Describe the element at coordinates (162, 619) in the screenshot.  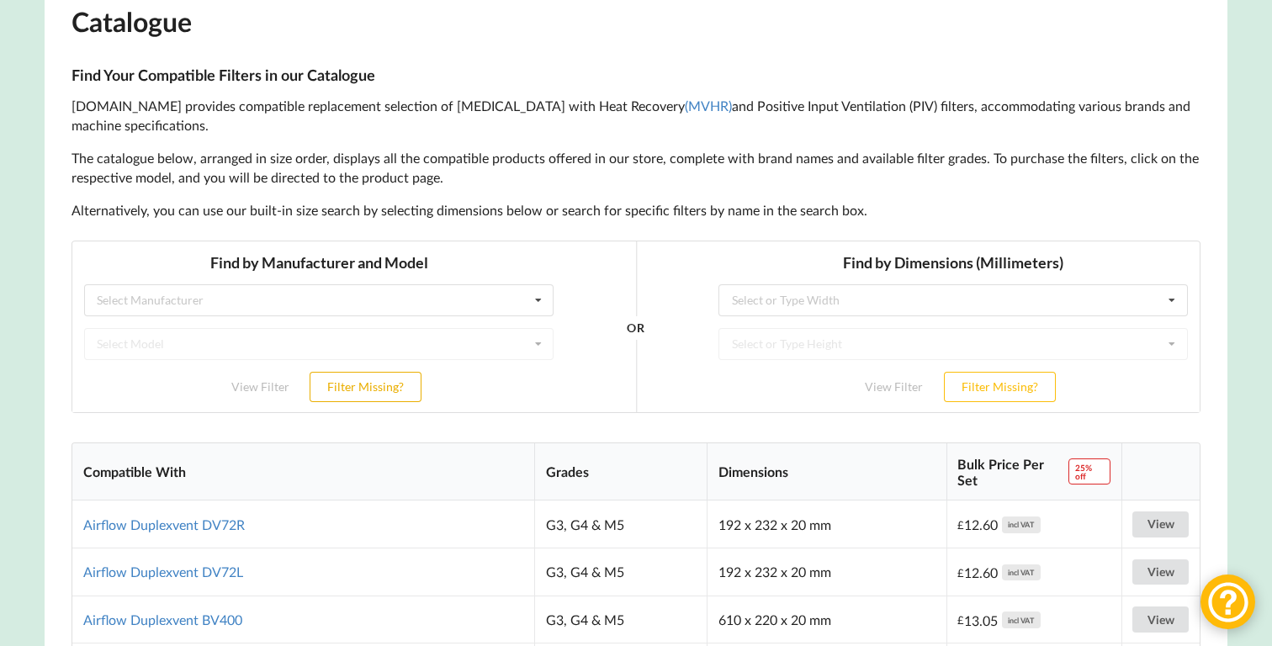
I see `a: Airflow Duplexvent BV400` at that location.